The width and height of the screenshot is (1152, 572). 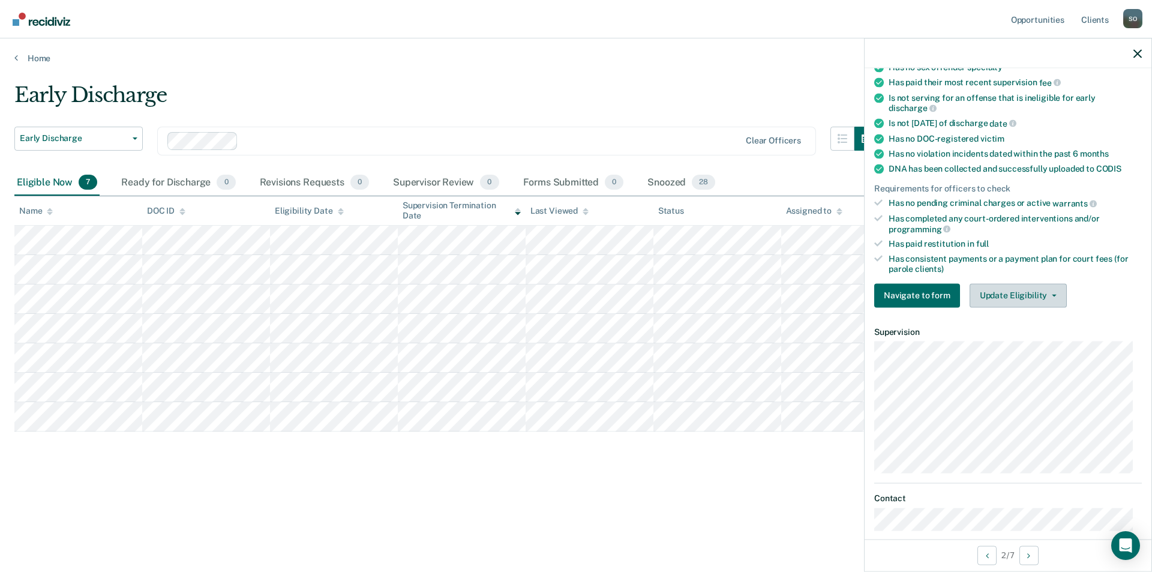 I want to click on span: months, so click(x=1094, y=153).